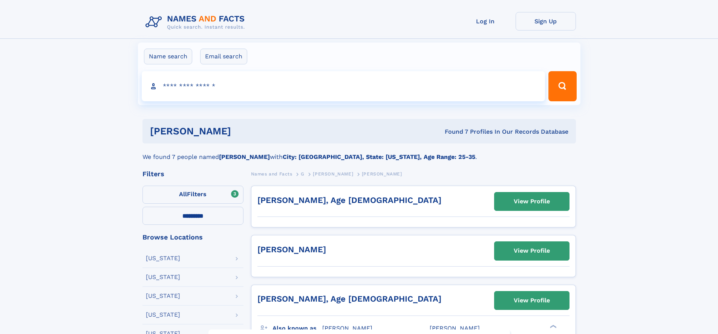 Image resolution: width=718 pixels, height=334 pixels. Describe the element at coordinates (223, 57) in the screenshot. I see `label: Email search` at that location.